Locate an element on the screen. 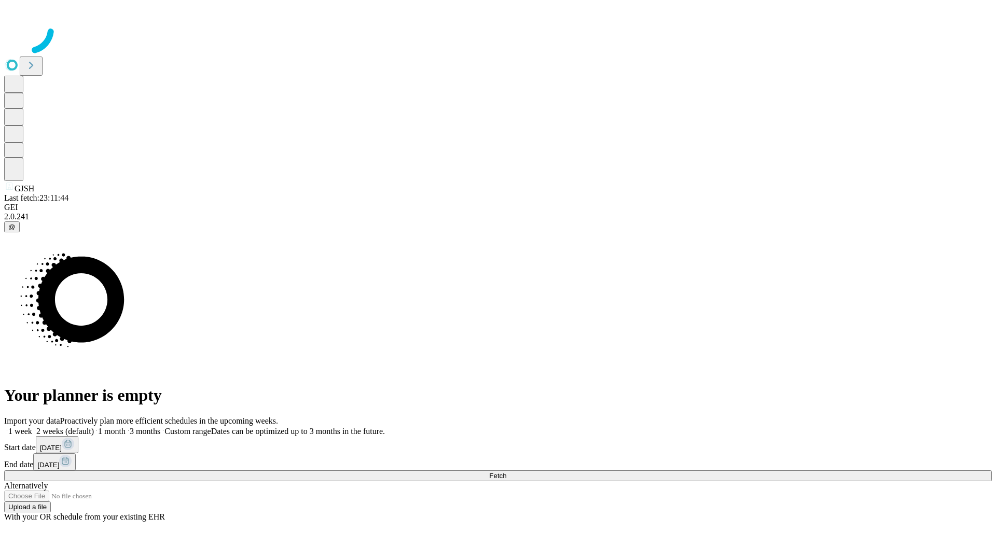 This screenshot has height=560, width=996. span: 1 week is located at coordinates (20, 431).